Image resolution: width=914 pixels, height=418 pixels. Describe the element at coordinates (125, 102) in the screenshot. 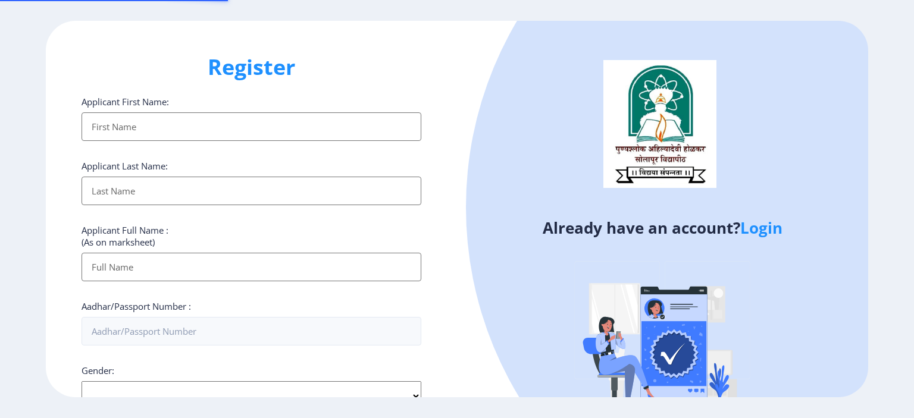

I see `label: Applicant First Name:` at that location.